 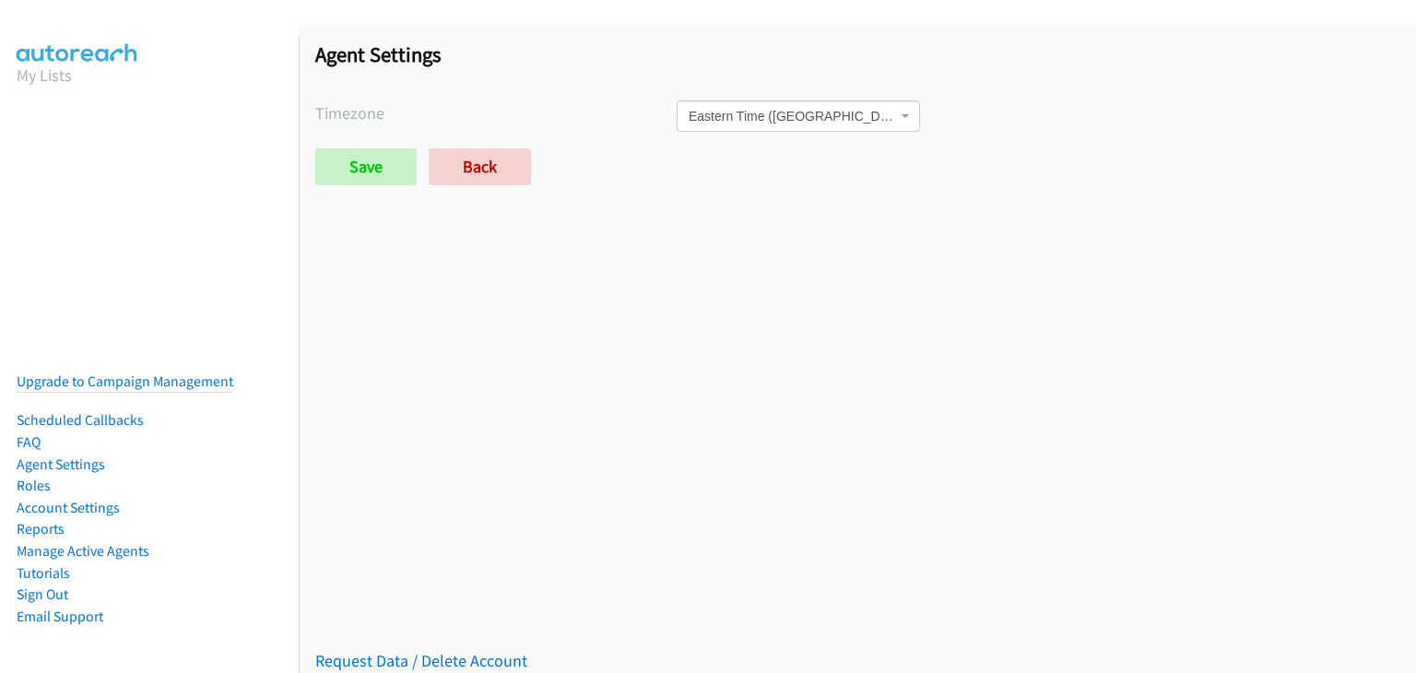 What do you see at coordinates (80, 419) in the screenshot?
I see `a: Scheduled Callbacks` at bounding box center [80, 419].